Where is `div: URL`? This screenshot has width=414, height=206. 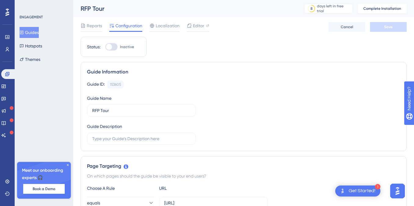 div: URL is located at coordinates (193, 188).